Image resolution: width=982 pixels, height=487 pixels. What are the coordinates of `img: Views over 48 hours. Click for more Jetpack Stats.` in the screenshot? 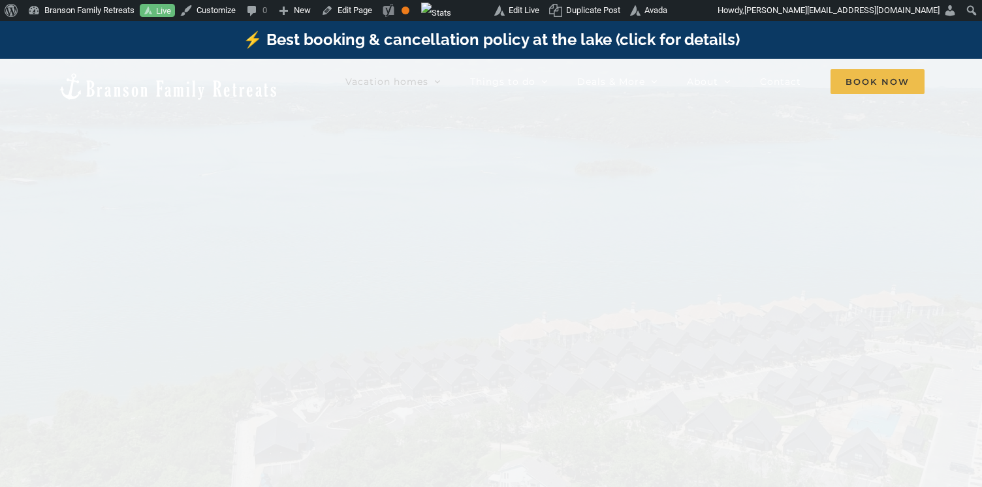 It's located at (436, 13).